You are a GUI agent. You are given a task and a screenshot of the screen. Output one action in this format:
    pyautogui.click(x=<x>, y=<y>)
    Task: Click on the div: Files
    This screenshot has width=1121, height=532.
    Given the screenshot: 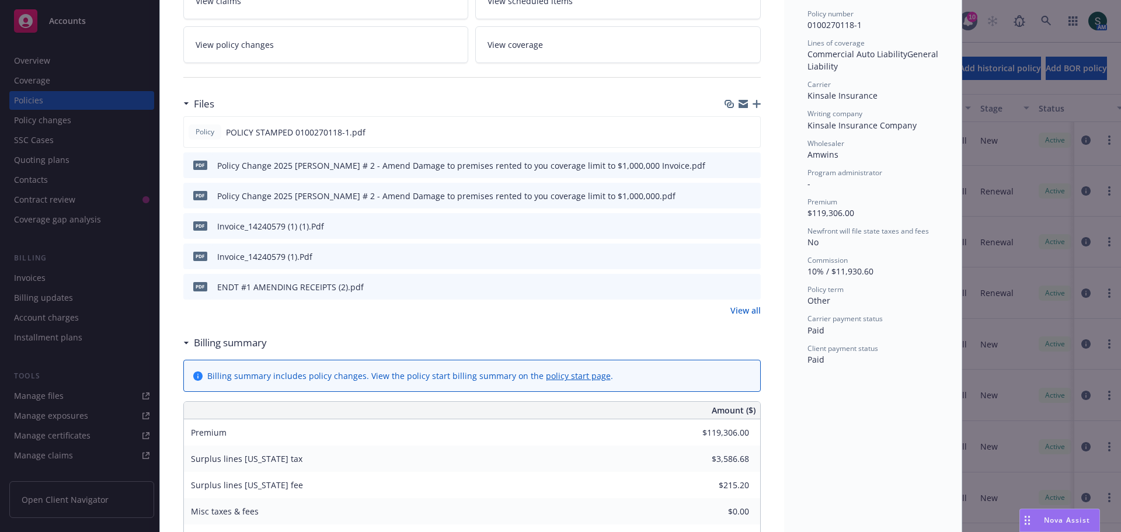 What is the action you would take?
    pyautogui.click(x=199, y=104)
    